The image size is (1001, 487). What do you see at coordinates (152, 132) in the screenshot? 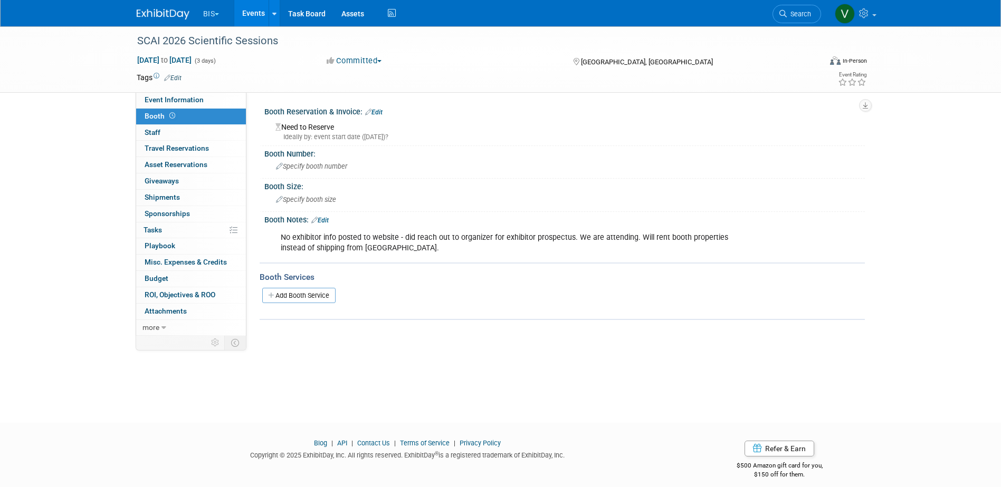
I see `span: Staff` at bounding box center [152, 132].